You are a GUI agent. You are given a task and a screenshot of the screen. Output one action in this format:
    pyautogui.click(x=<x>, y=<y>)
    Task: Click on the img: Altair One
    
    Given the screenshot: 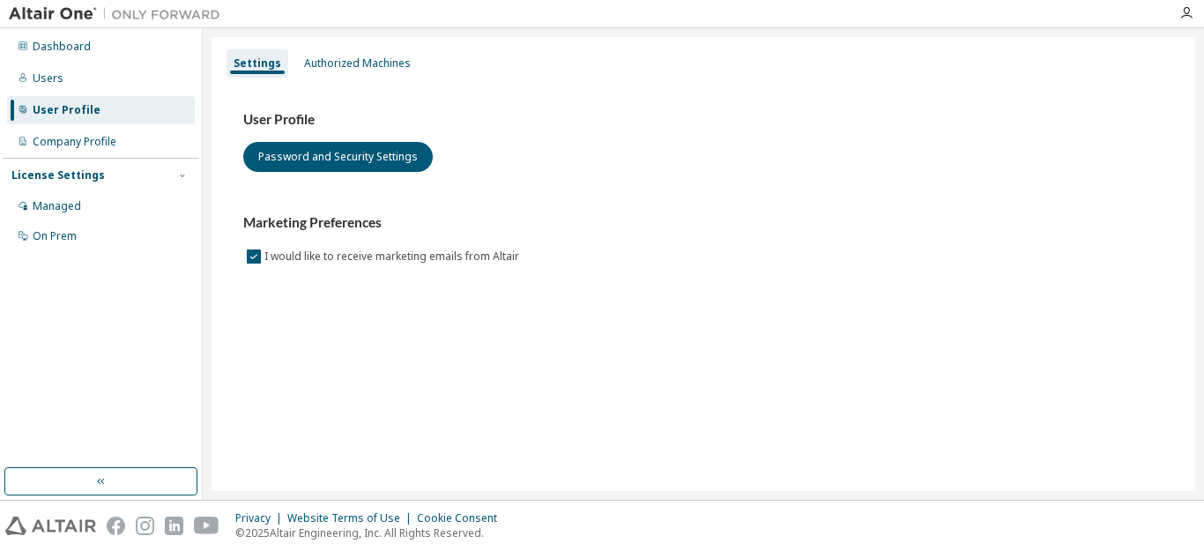 What is the action you would take?
    pyautogui.click(x=119, y=14)
    